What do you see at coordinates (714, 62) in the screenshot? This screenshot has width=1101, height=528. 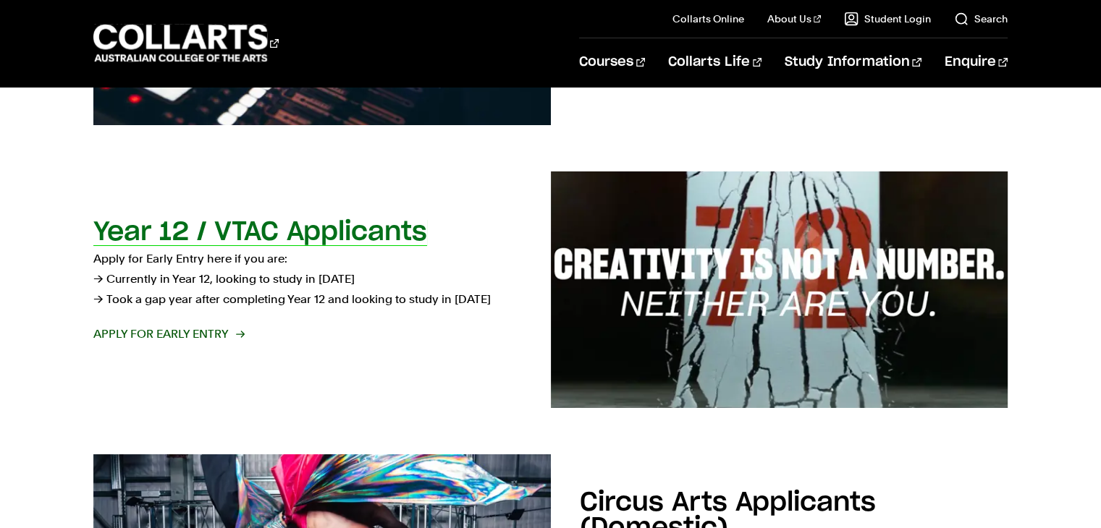 I see `a: Collarts Life` at bounding box center [714, 62].